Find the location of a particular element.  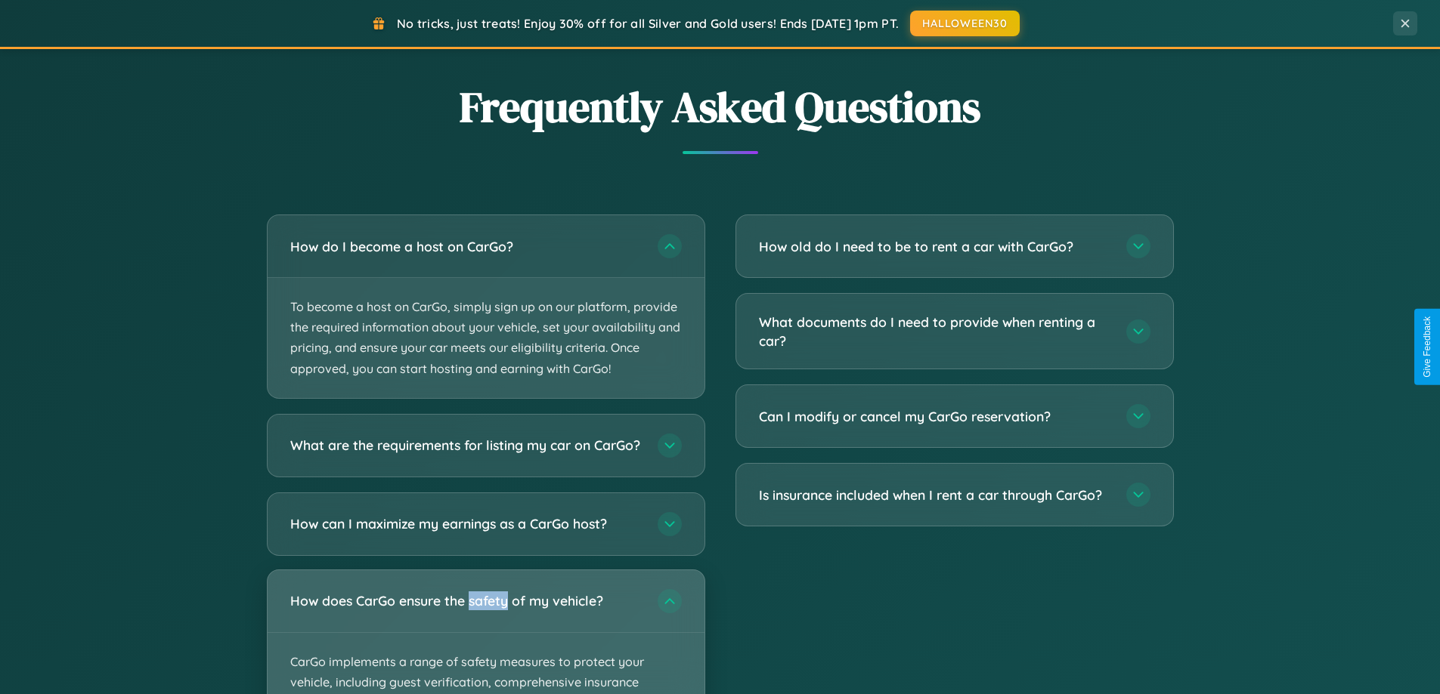

h2: Frequently Asked Questions is located at coordinates (720, 107).